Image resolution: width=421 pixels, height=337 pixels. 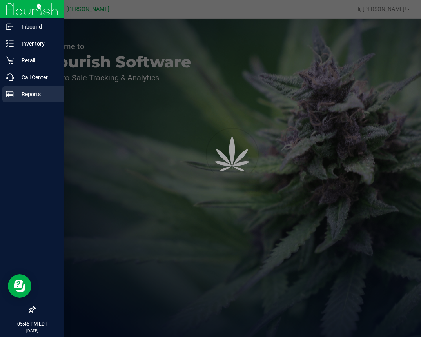 What do you see at coordinates (10, 60) in the screenshot?
I see `inline-svg: Retail` at bounding box center [10, 60].